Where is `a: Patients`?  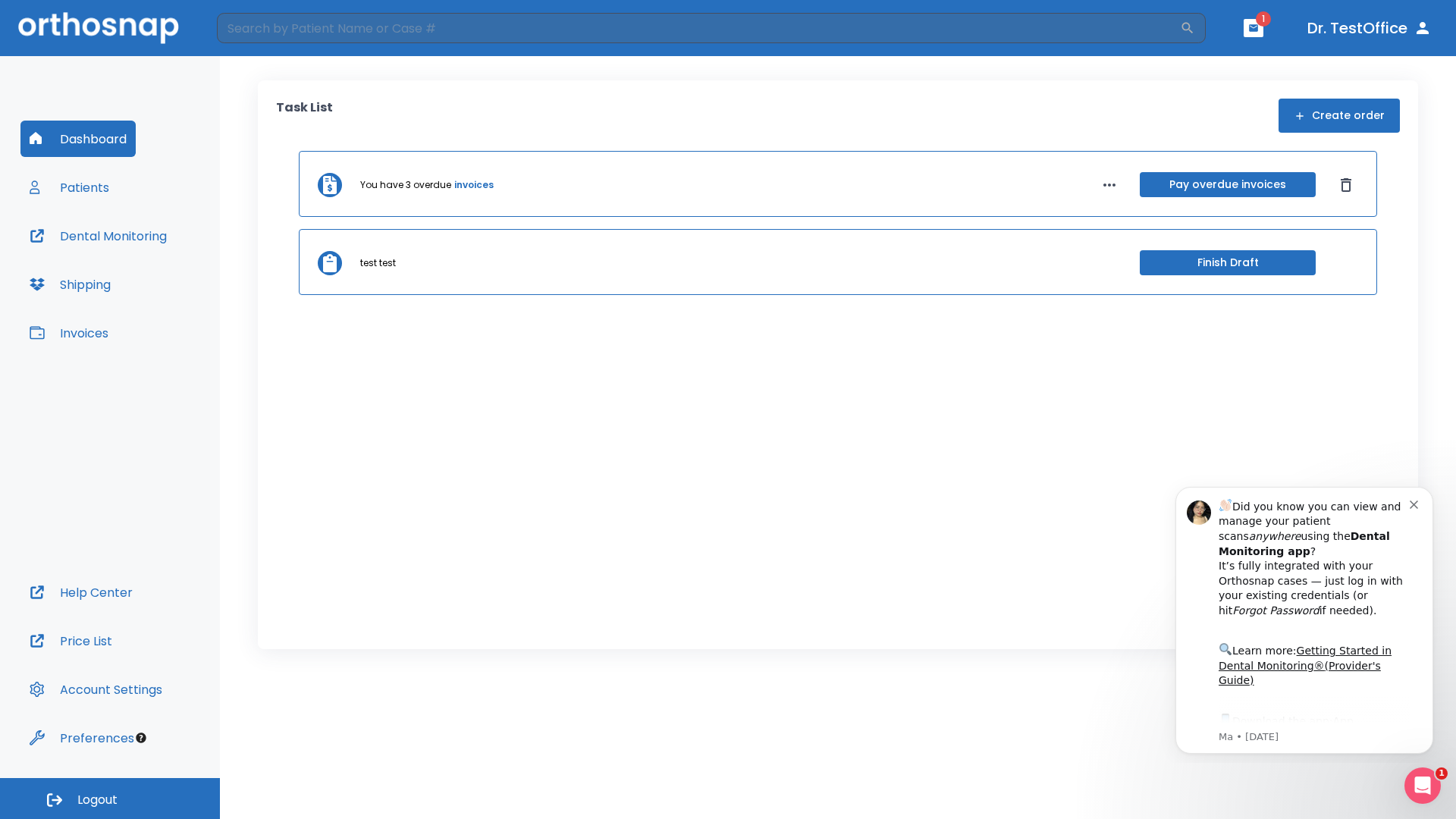
a: Patients is located at coordinates (69, 188).